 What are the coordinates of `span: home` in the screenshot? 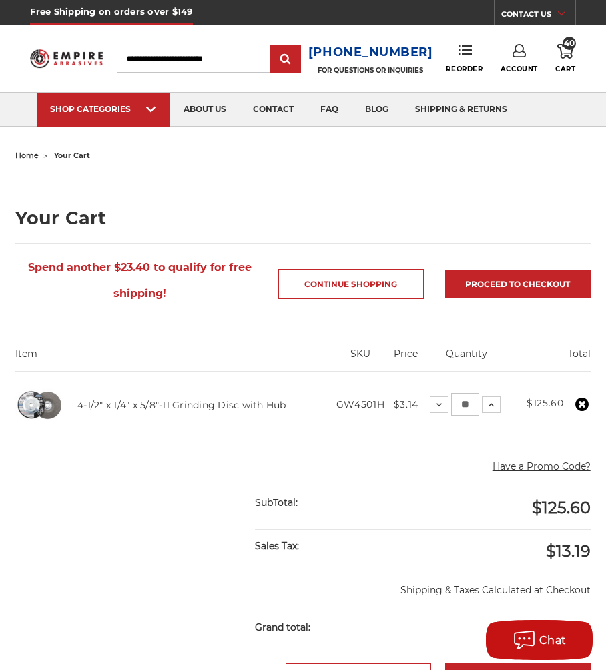 It's located at (27, 156).